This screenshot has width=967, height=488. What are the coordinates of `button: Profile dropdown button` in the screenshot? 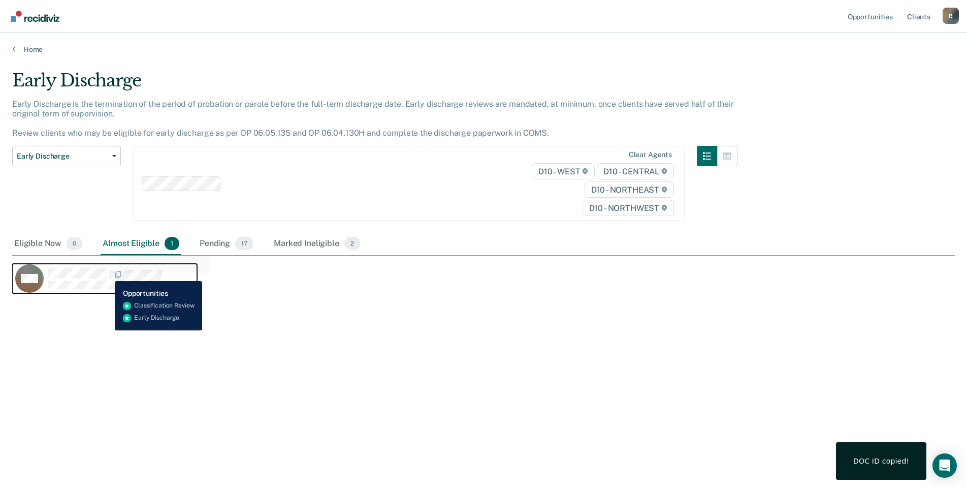 It's located at (951, 16).